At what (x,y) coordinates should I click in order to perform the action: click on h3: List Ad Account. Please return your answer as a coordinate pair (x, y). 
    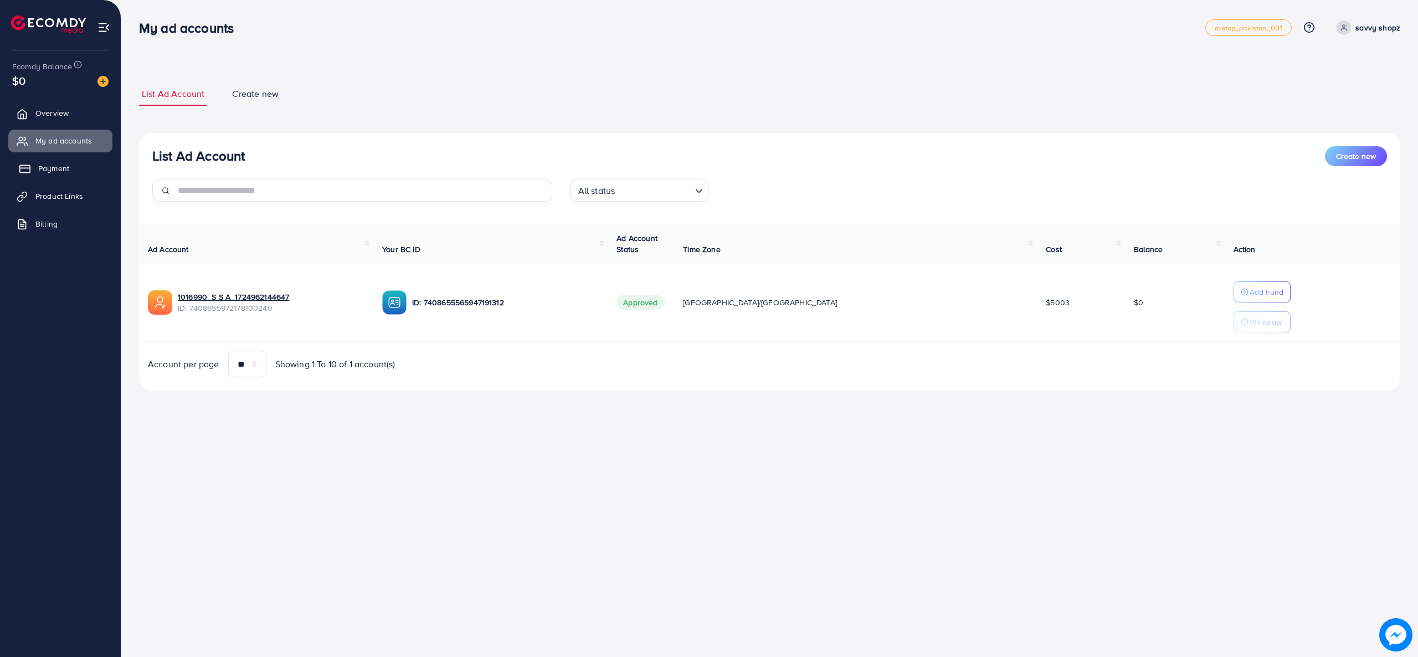
    Looking at the image, I should click on (198, 156).